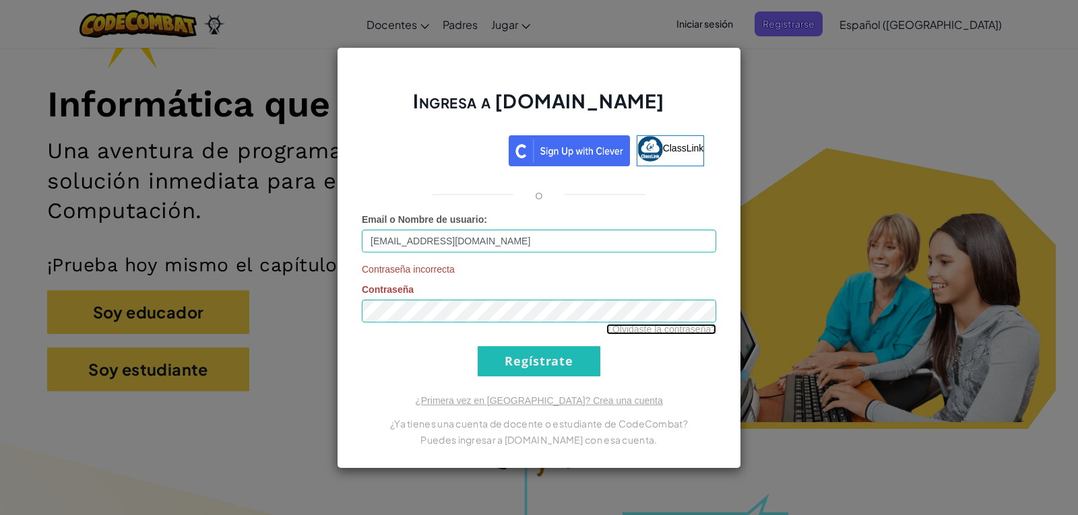 Image resolution: width=1078 pixels, height=515 pixels. I want to click on img: classlink-logo-small.png, so click(650, 149).